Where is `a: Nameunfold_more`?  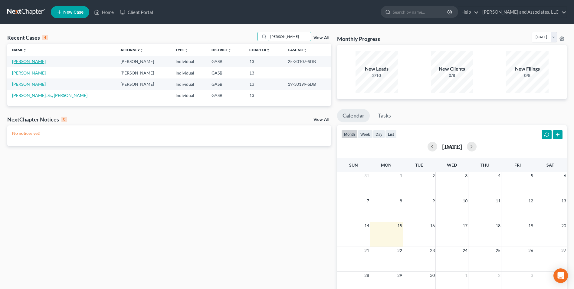
a: Nameunfold_more is located at coordinates (19, 50).